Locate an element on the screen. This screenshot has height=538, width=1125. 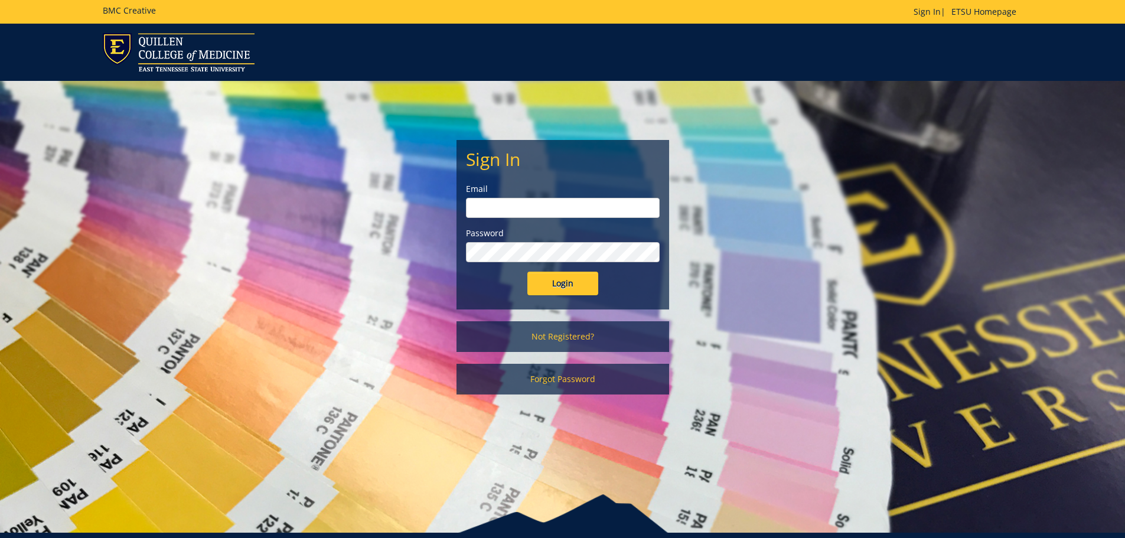
h2: Sign In is located at coordinates (563, 159).